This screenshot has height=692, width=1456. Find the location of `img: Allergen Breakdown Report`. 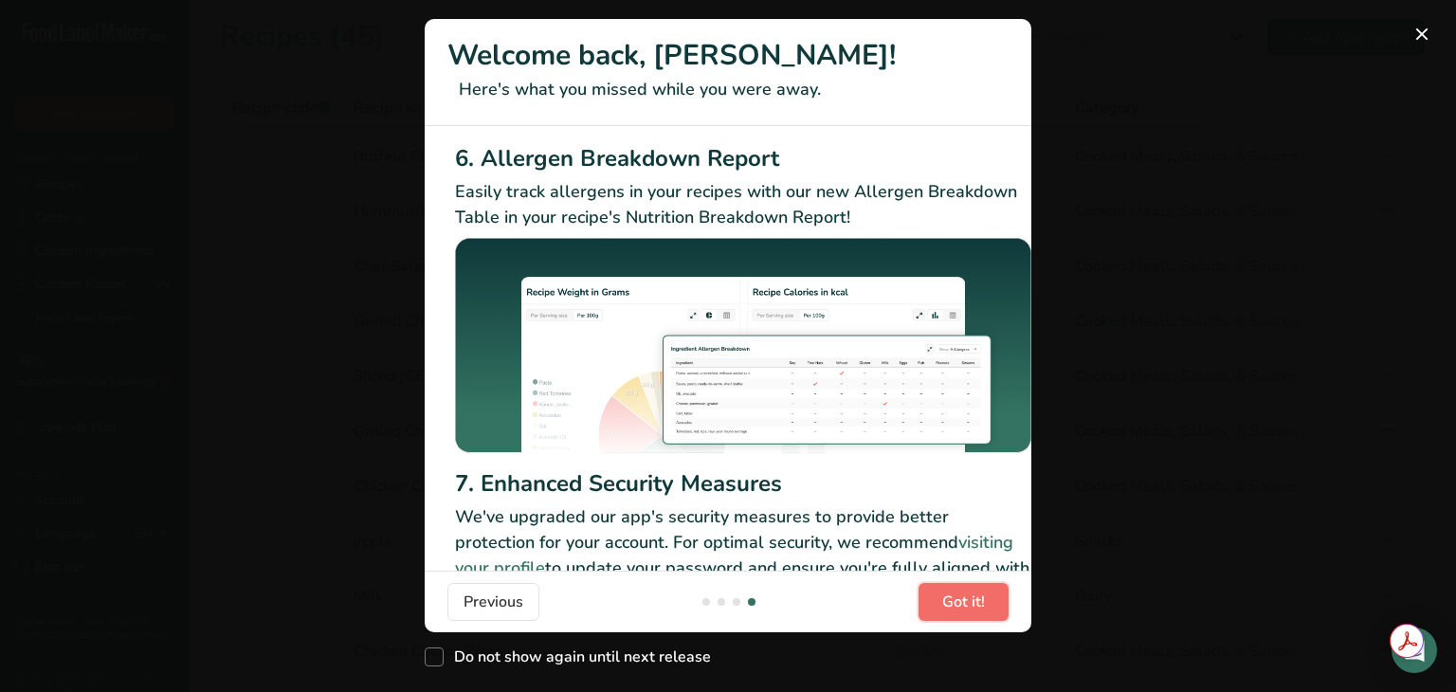

img: Allergen Breakdown Report is located at coordinates (743, 349).